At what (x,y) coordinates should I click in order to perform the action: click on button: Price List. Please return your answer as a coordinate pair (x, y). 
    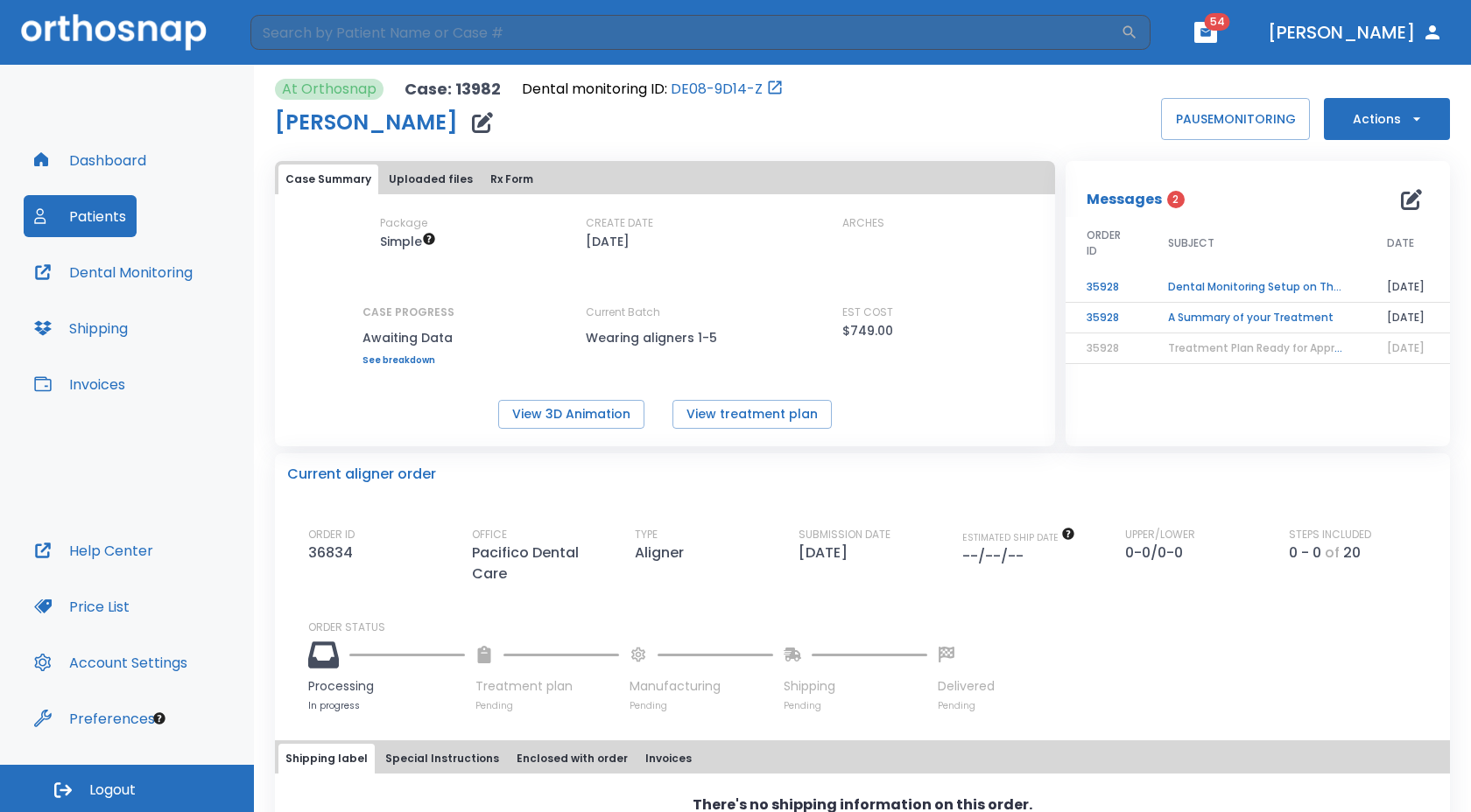
    Looking at the image, I should click on (82, 607).